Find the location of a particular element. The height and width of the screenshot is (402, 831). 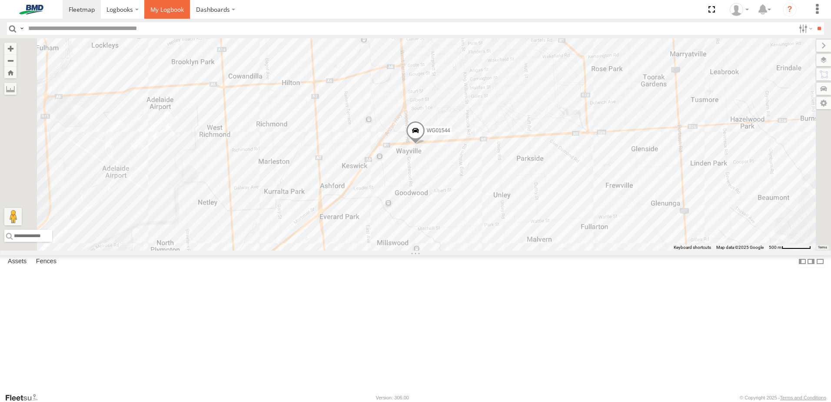

button: Zoom out is located at coordinates (10, 60).